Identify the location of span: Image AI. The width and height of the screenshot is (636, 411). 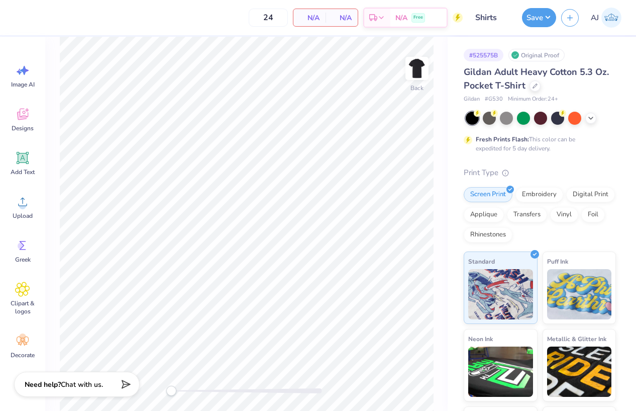
(23, 84).